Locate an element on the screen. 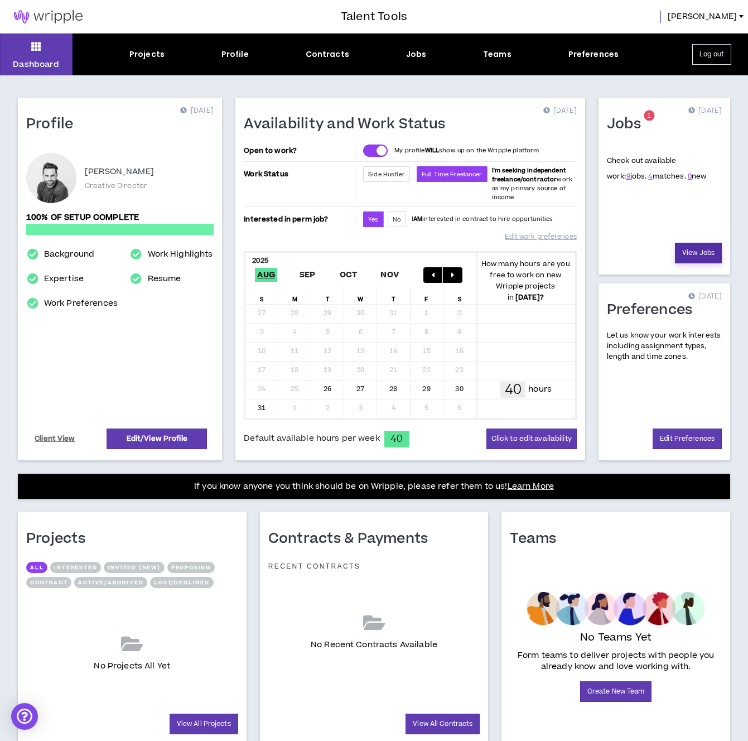  b: 2025 is located at coordinates (260, 261).